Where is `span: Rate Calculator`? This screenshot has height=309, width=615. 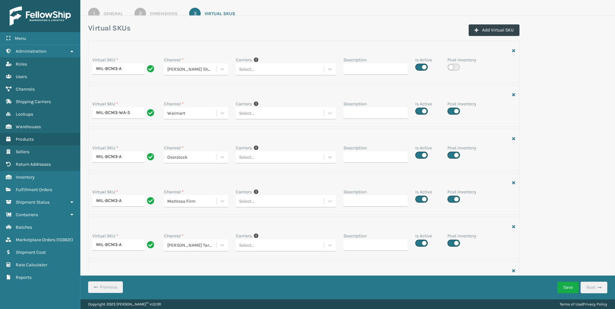
span: Rate Calculator is located at coordinates (32, 265).